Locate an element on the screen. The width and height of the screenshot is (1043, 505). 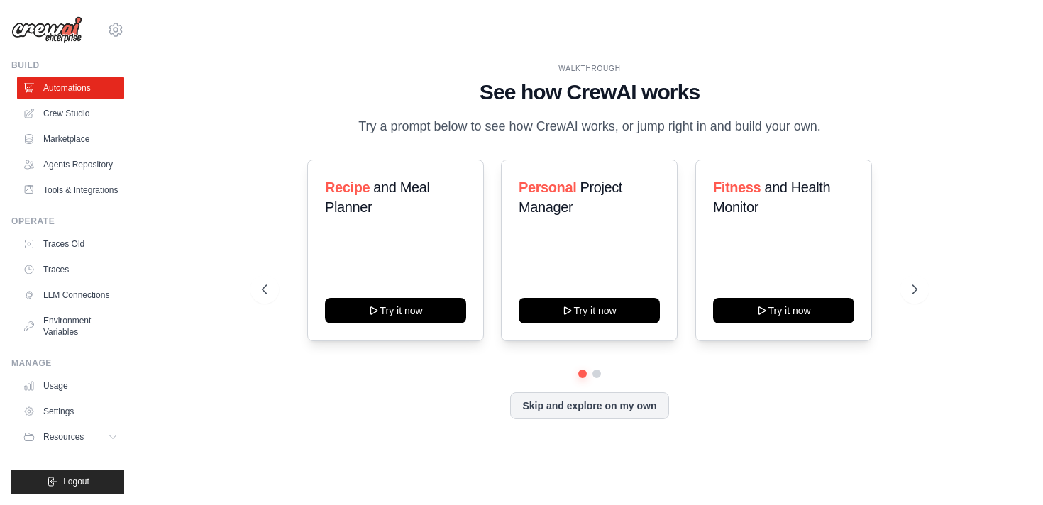
div: Manage is located at coordinates (67, 363).